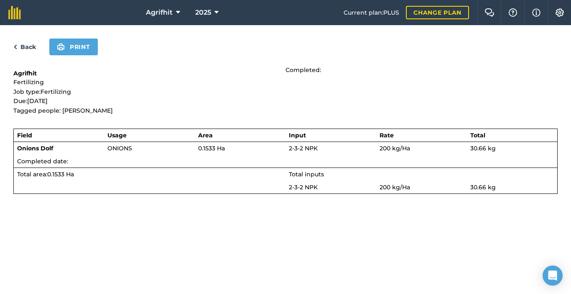 The image size is (571, 294). I want to click on th: Usage, so click(149, 135).